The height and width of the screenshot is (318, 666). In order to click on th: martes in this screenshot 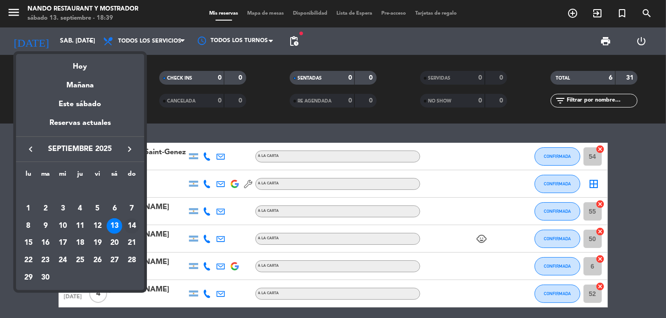, I will do `click(46, 176)`.